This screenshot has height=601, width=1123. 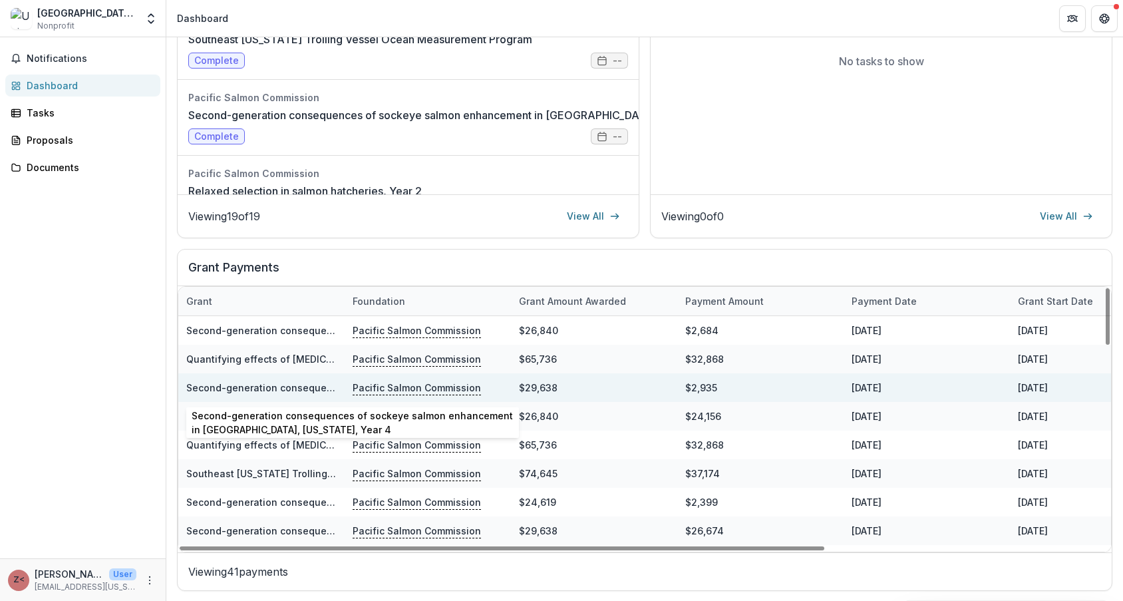 I want to click on a: Tasks, so click(x=82, y=112).